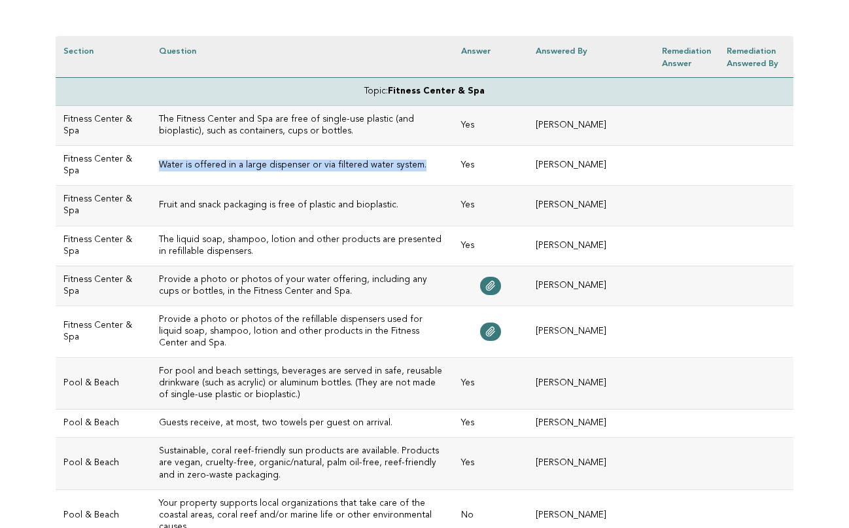 This screenshot has height=528, width=849. Describe the element at coordinates (436, 91) in the screenshot. I see `strong: Fitness Center & Spa` at that location.